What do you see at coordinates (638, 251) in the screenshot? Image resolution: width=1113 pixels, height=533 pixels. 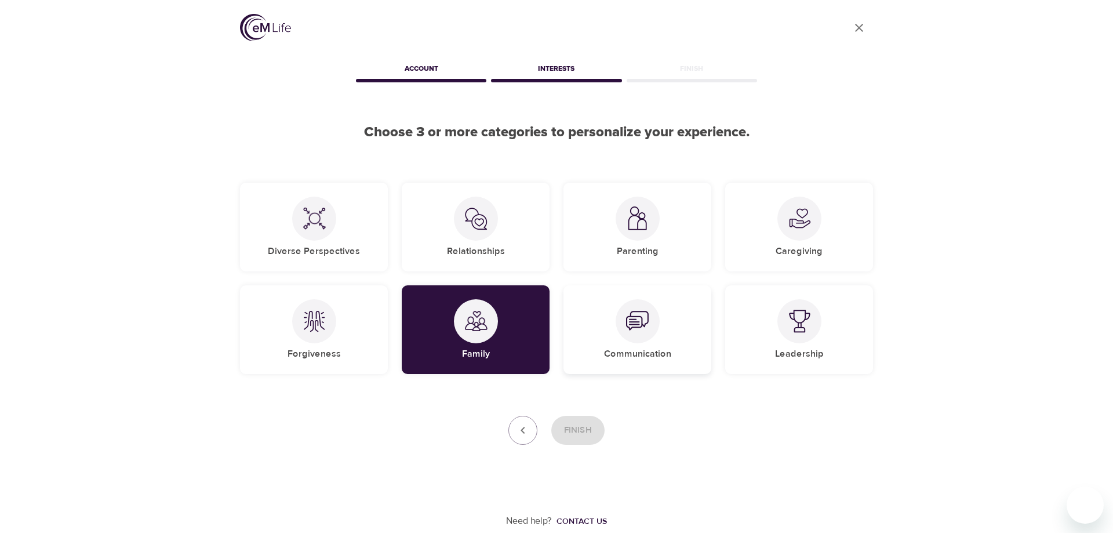 I see `h5: Parenting` at bounding box center [638, 251].